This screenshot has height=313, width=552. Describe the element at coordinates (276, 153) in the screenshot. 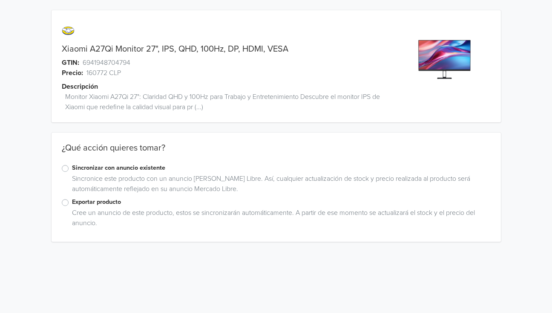

I see `div: ¿Qué acción quieres tomar?` at that location.